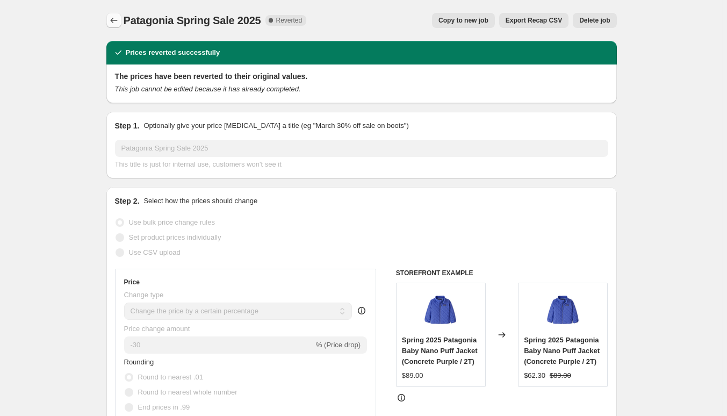  Describe the element at coordinates (188, 392) in the screenshot. I see `span: Round to nearest whole number` at that location.